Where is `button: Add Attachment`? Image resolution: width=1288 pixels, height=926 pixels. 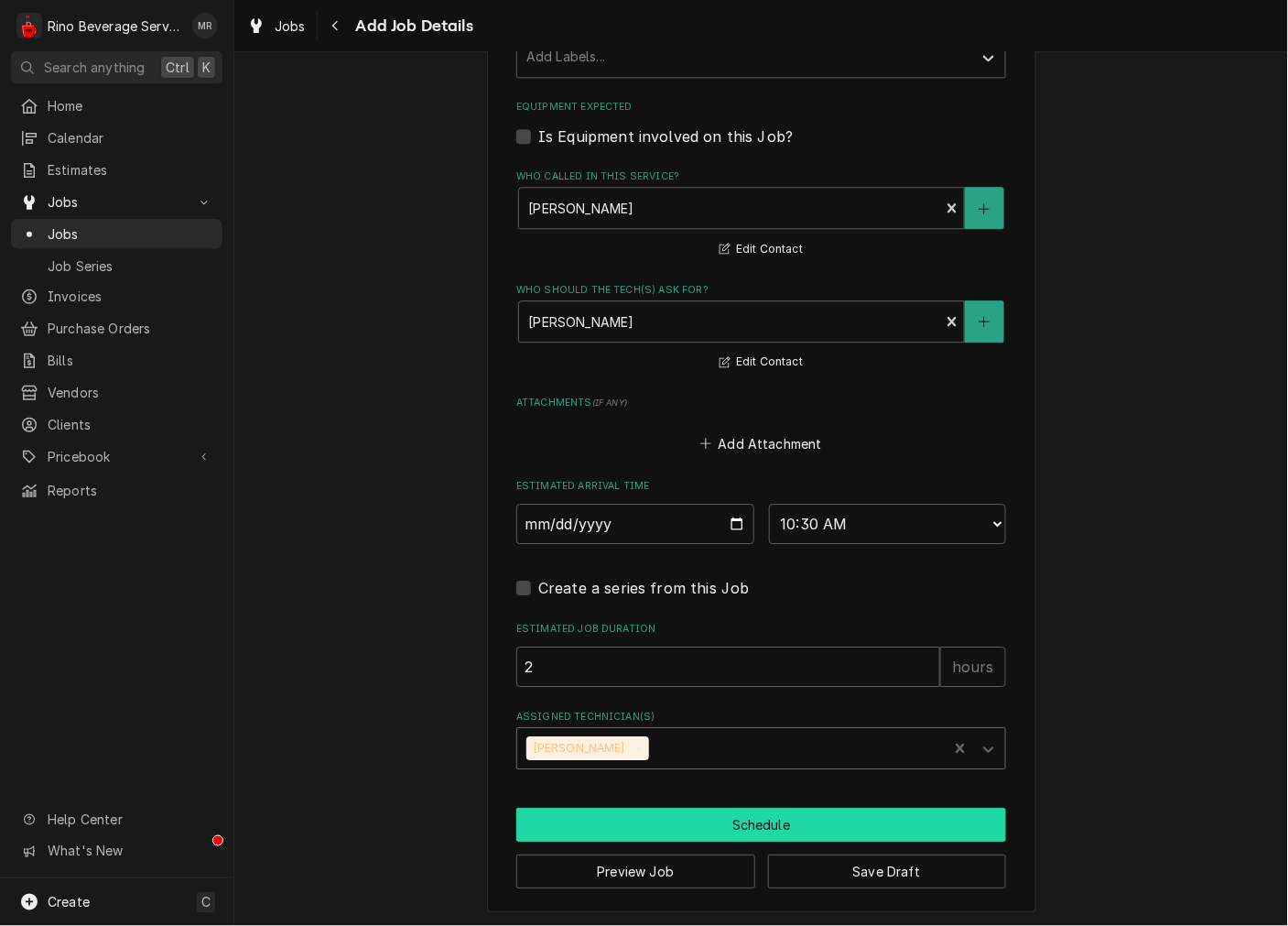 button: Add Attachment is located at coordinates (762, 443).